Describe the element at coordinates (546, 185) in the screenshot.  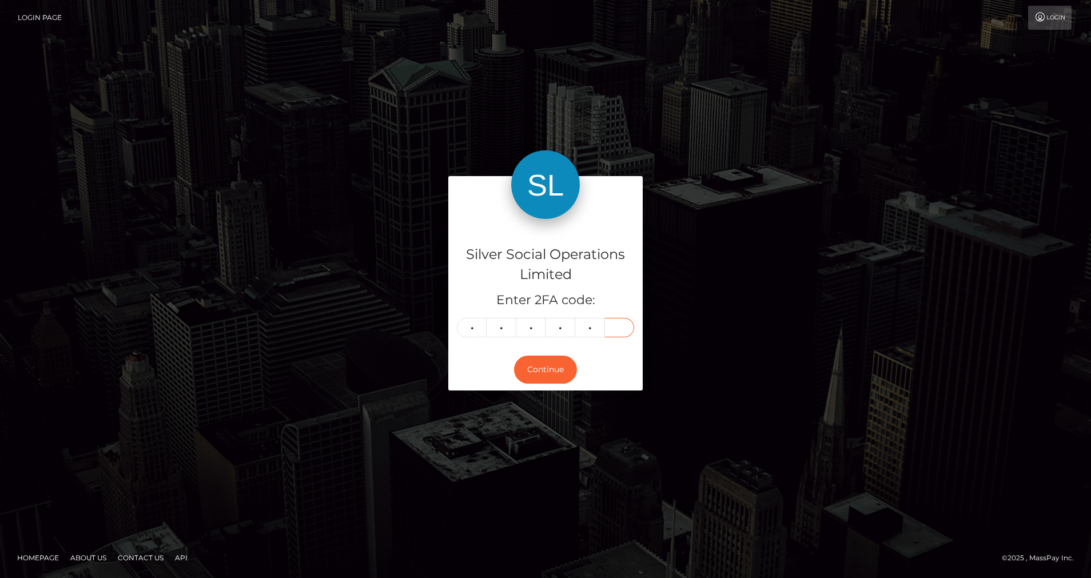
I see `img: Silver Social Operations Limited` at that location.